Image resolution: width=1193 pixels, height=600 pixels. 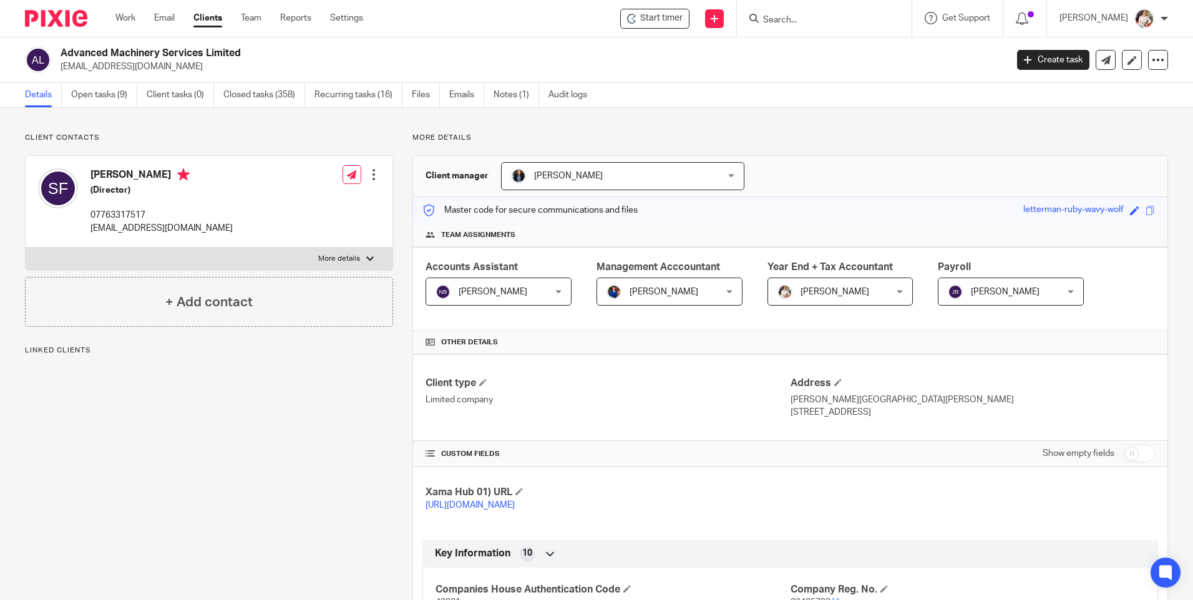 I want to click on a: Details, so click(x=43, y=95).